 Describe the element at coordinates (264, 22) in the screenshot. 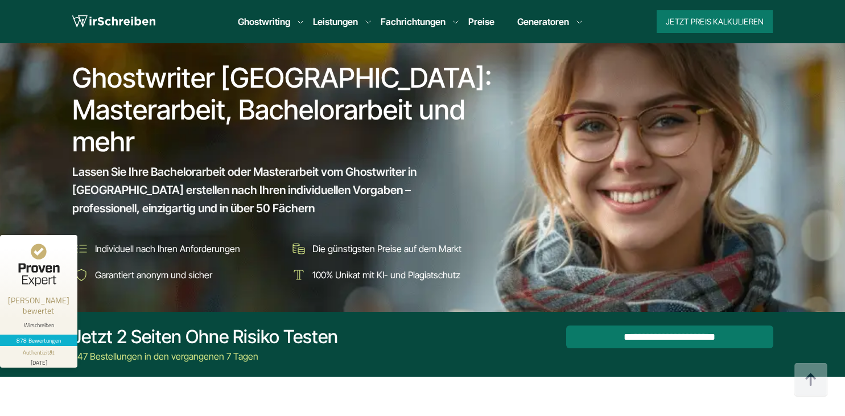

I see `a: Ghostwriting` at that location.